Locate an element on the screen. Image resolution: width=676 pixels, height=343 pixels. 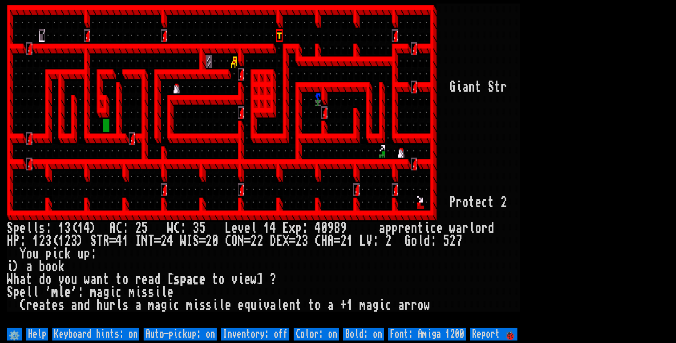
div: G is located at coordinates (453, 87).